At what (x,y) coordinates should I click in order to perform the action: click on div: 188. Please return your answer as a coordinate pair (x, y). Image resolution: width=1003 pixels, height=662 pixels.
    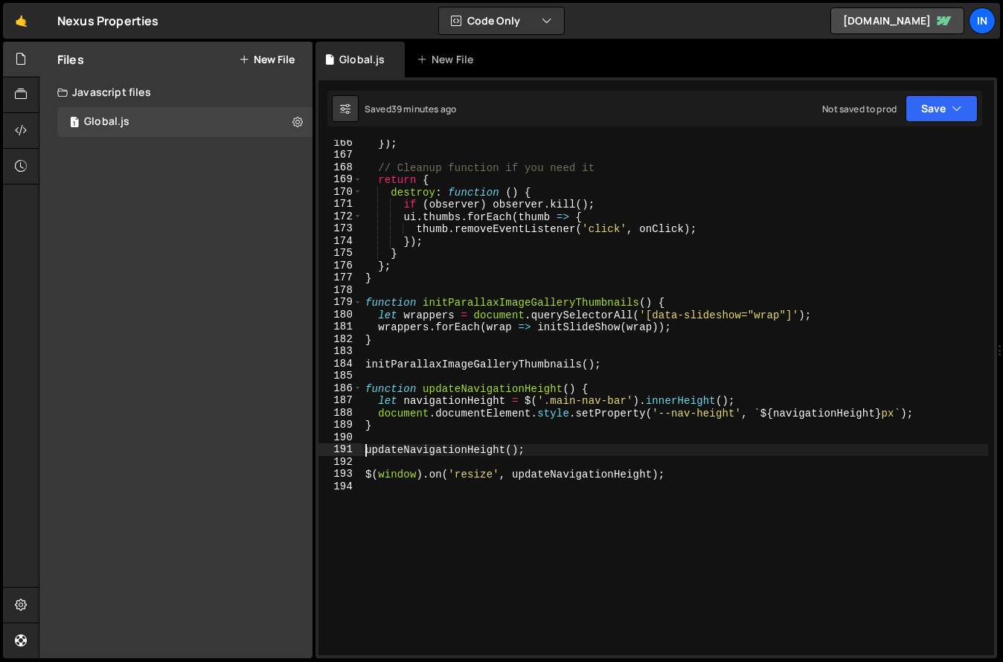
    Looking at the image, I should click on (340, 413).